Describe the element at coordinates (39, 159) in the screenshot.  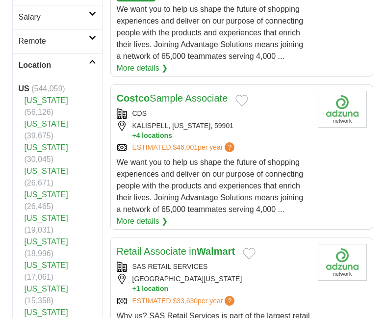
I see `span: (30,045)` at that location.